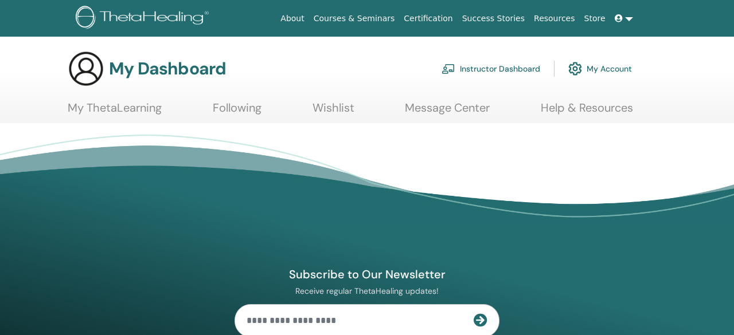  What do you see at coordinates (367, 275) in the screenshot?
I see `h4: Subscribe to Our Newsletter` at bounding box center [367, 275].